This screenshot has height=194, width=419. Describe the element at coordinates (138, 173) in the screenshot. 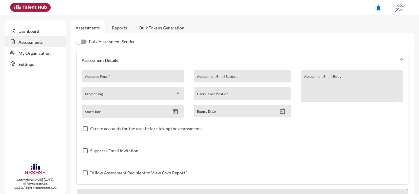

I see `span: "Allow Assessment Recipient to View Own Report"` at that location.